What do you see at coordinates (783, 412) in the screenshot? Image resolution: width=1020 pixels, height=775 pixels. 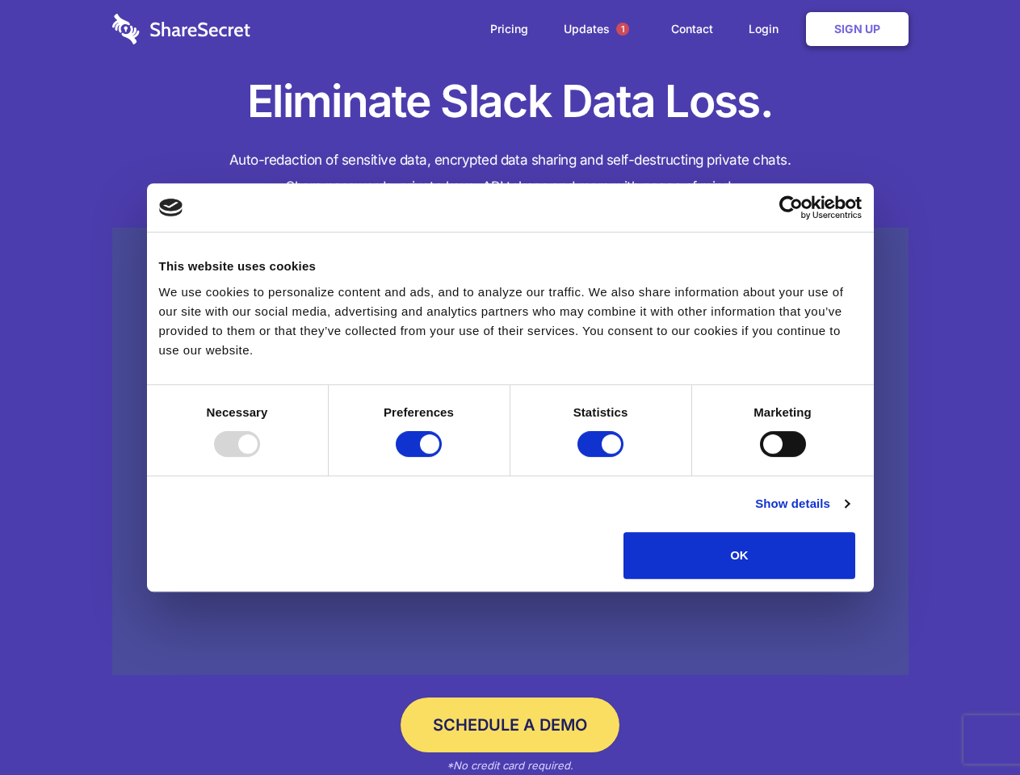 I see `strong: Marketing` at bounding box center [783, 412].